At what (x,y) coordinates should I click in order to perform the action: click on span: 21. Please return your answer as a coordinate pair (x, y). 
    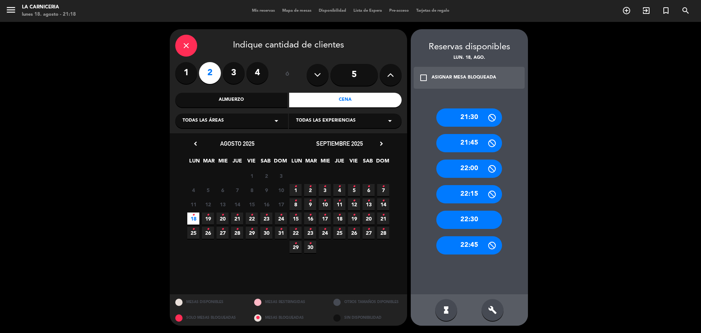
    Looking at the image, I should click on (383, 218).